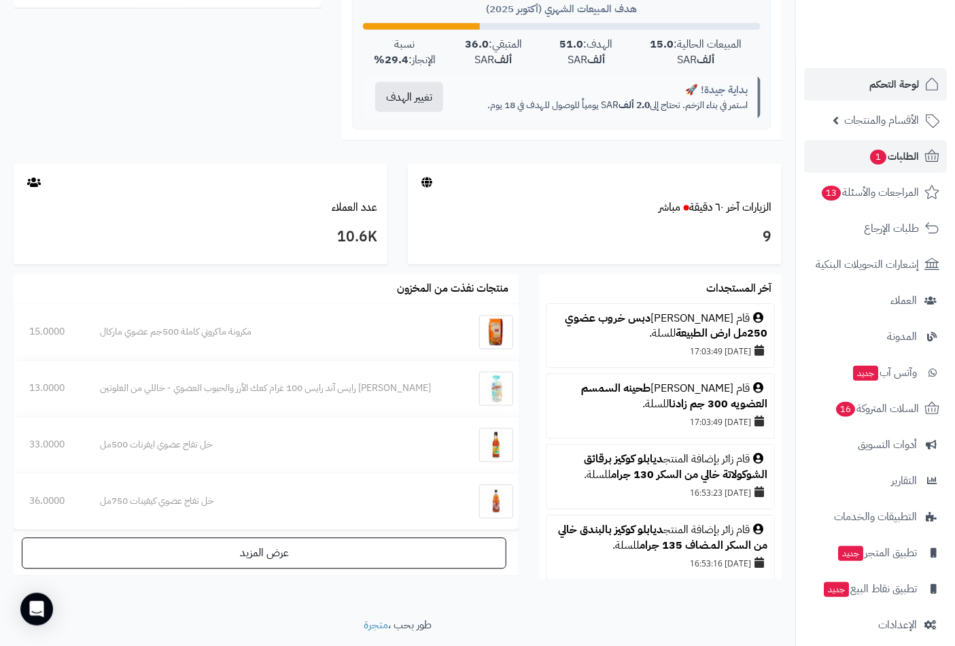  I want to click on a: متجرة, so click(376, 626).